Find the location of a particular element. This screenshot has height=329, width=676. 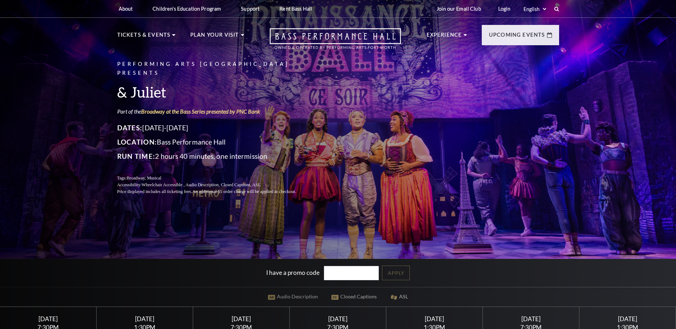

p: Experience is located at coordinates (444, 37).